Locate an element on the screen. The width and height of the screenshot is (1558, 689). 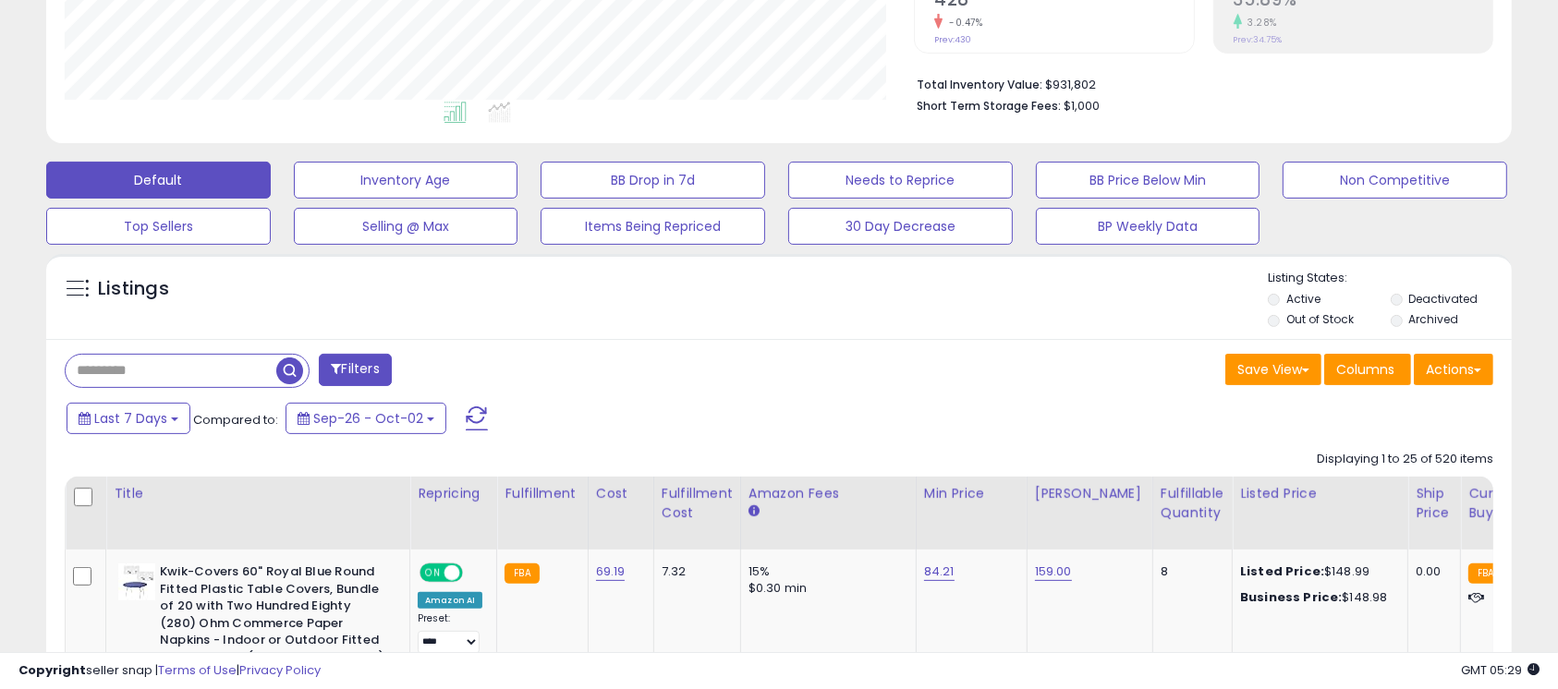
button: Needs to Reprice is located at coordinates (900, 180).